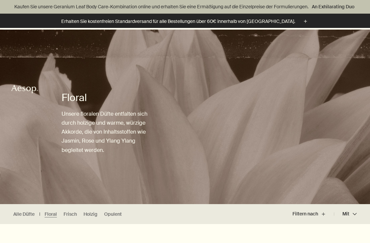 The height and width of the screenshot is (243, 370). What do you see at coordinates (24, 214) in the screenshot?
I see `a: Alle Düfte` at bounding box center [24, 214].